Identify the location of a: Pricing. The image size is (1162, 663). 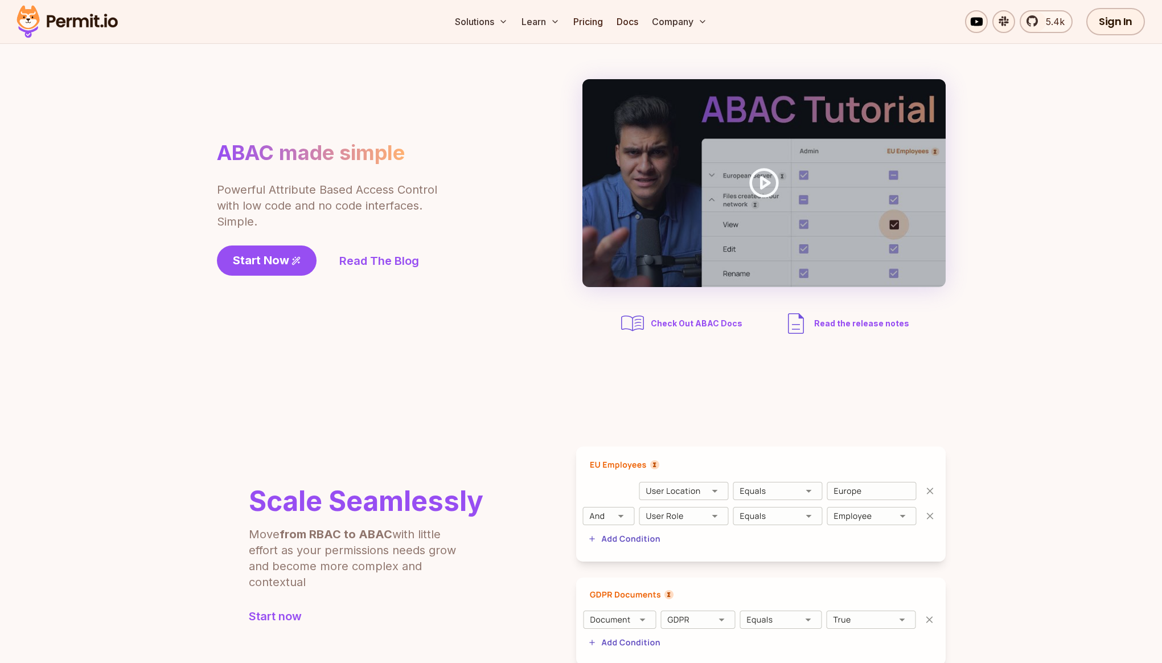
(588, 22).